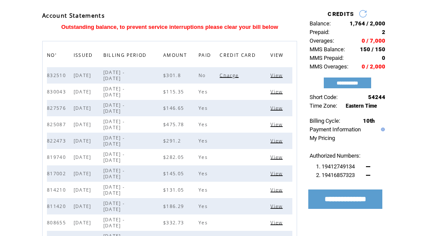 This screenshot has height=236, width=434. I want to click on span: $146.65, so click(174, 108).